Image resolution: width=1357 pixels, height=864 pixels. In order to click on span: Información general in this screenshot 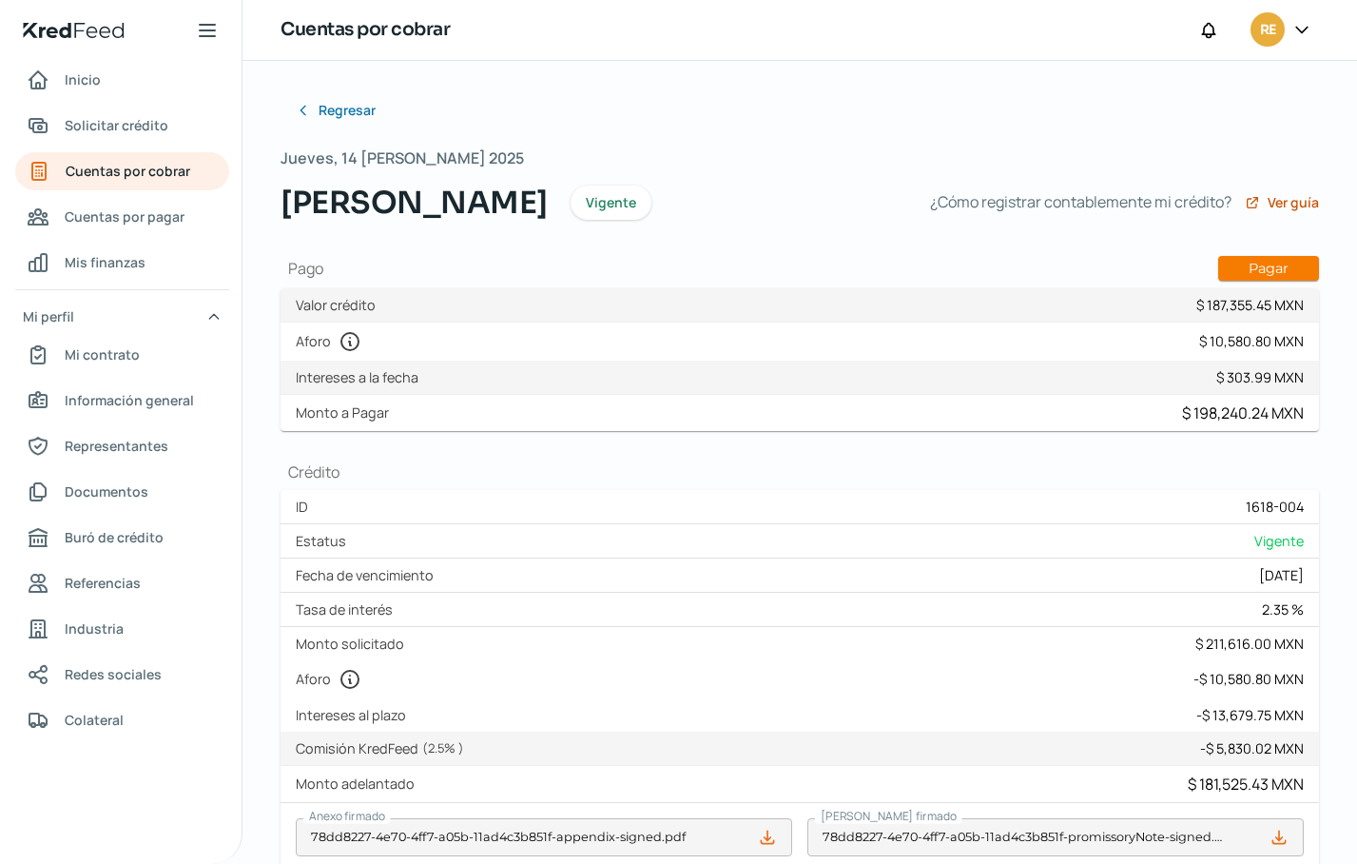, I will do `click(129, 399)`.